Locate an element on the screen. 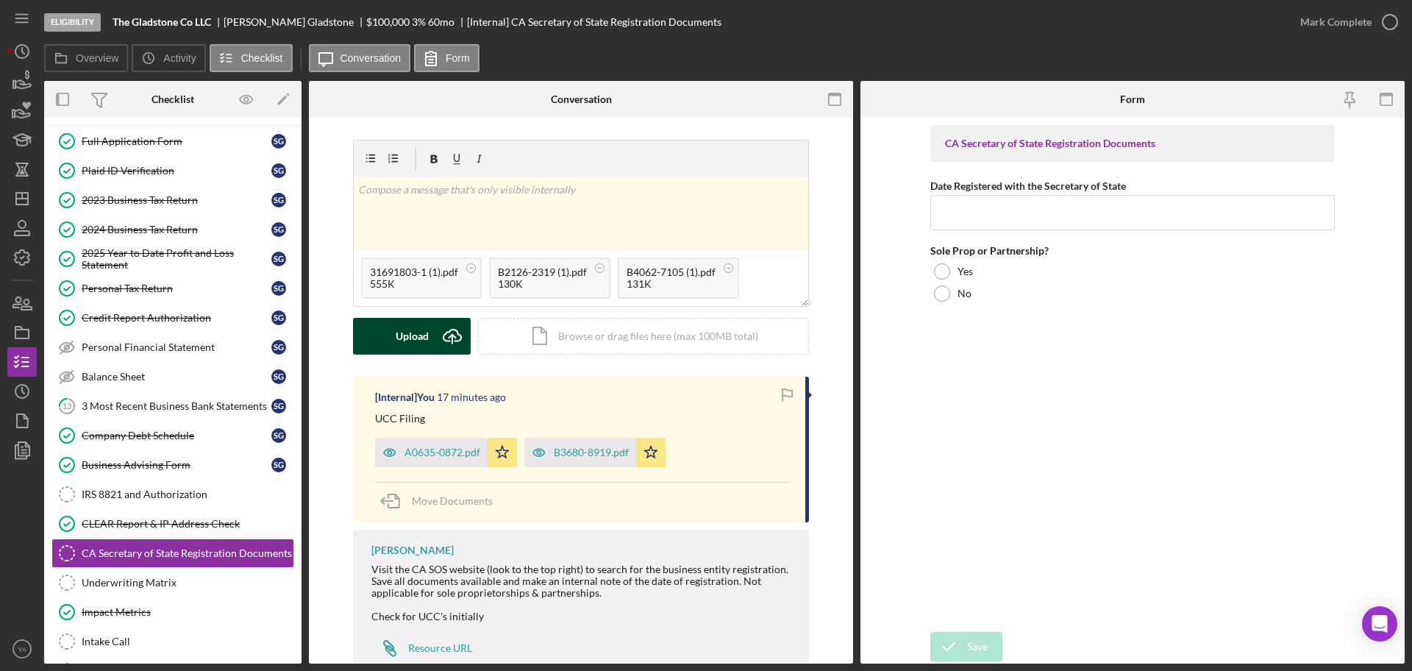 This screenshot has width=1412, height=671. label: Date Registered with the Secretary of State is located at coordinates (1028, 185).